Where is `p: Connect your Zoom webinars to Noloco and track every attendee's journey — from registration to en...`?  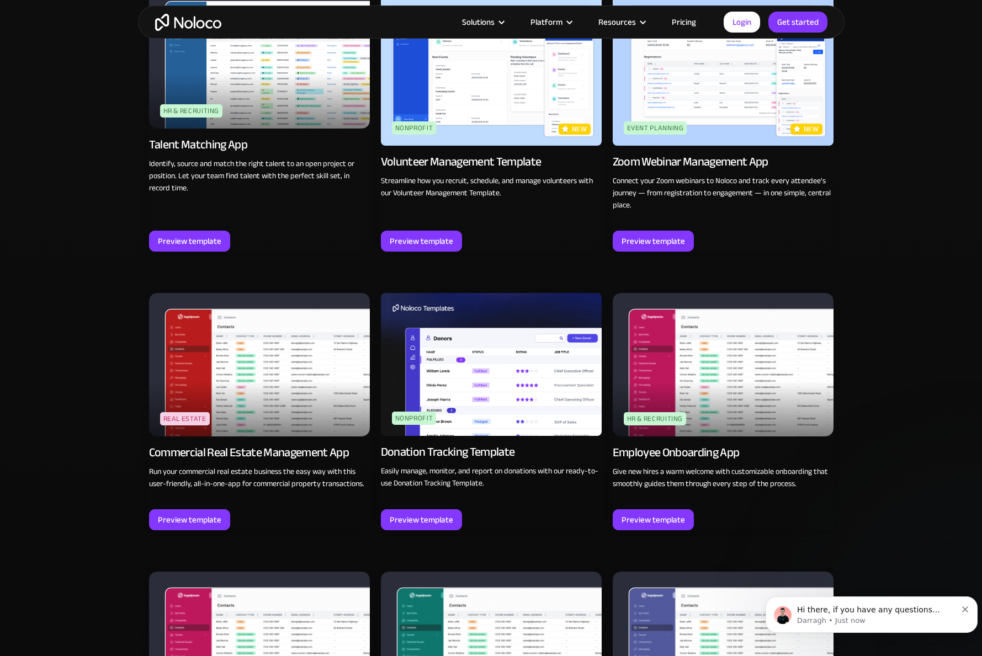
p: Connect your Zoom webinars to Noloco and track every attendee's journey — from registration to en... is located at coordinates (723, 193).